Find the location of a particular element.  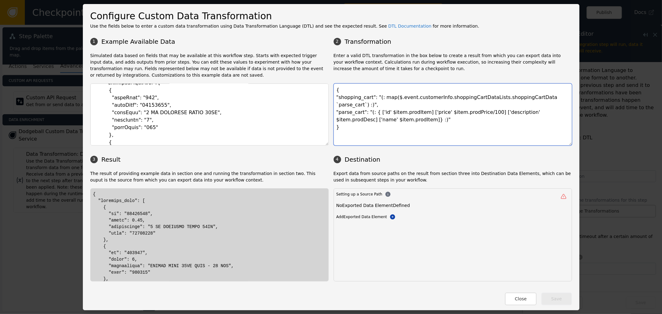

h3: Destination is located at coordinates (453, 159).